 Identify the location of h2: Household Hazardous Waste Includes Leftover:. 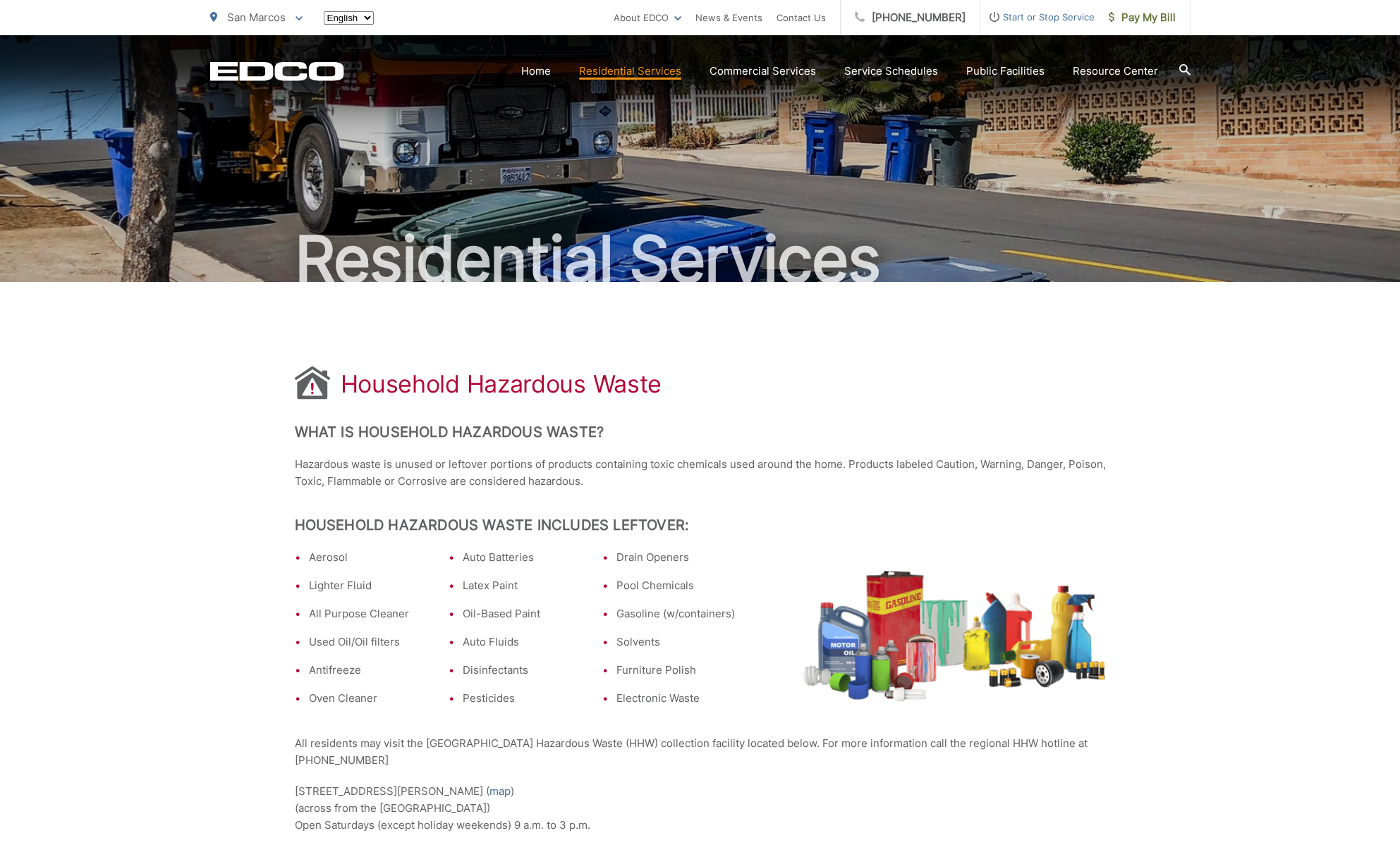
(700, 525).